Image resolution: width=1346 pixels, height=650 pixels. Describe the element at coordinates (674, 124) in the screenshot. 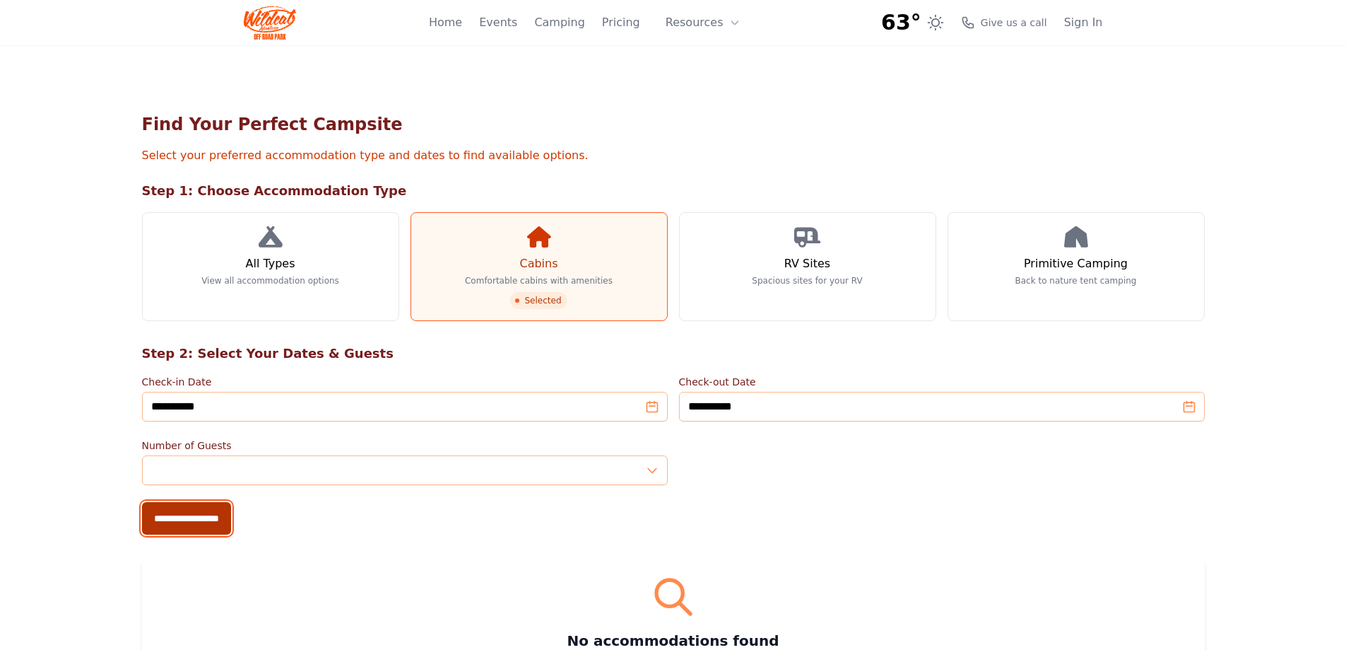

I see `h1: Find Your Perfect Campsite` at that location.